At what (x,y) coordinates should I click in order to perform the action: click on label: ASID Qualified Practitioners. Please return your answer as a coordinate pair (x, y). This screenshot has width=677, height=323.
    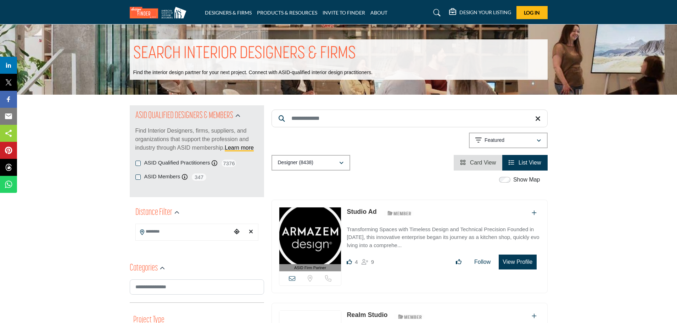
    Looking at the image, I should click on (177, 163).